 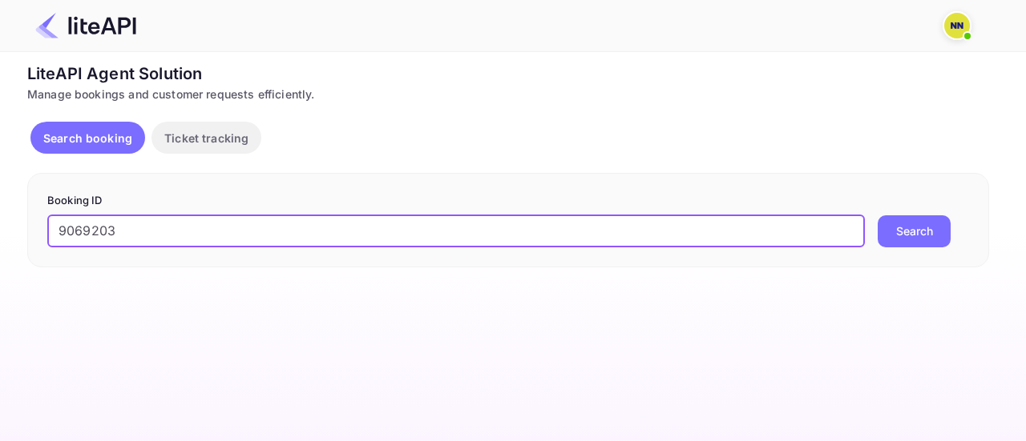 I want to click on div: LiteAPI Agent Solution, so click(x=508, y=74).